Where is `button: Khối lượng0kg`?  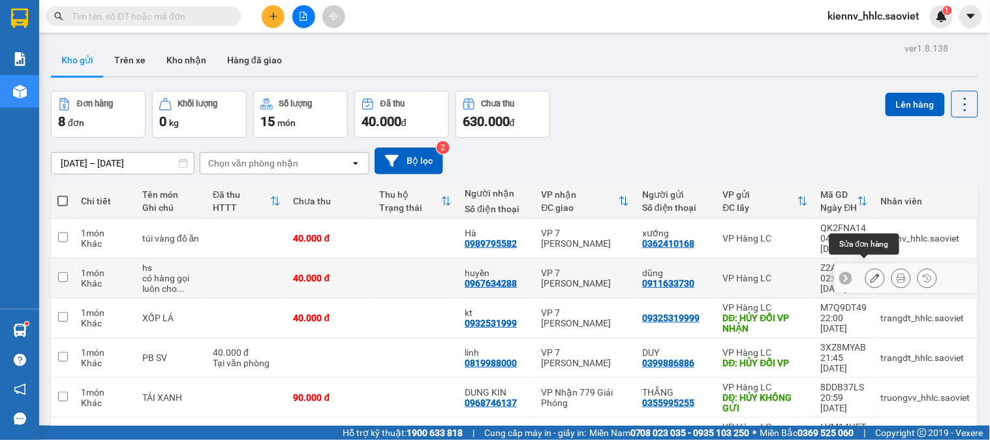 button: Khối lượng0kg is located at coordinates (199, 114).